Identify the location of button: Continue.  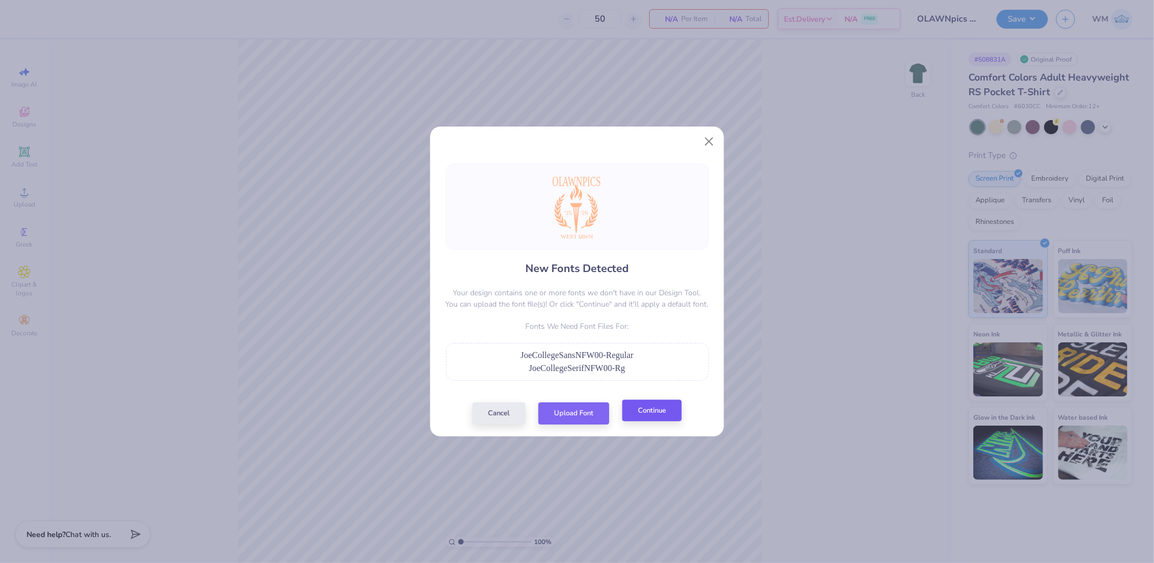
(652, 411).